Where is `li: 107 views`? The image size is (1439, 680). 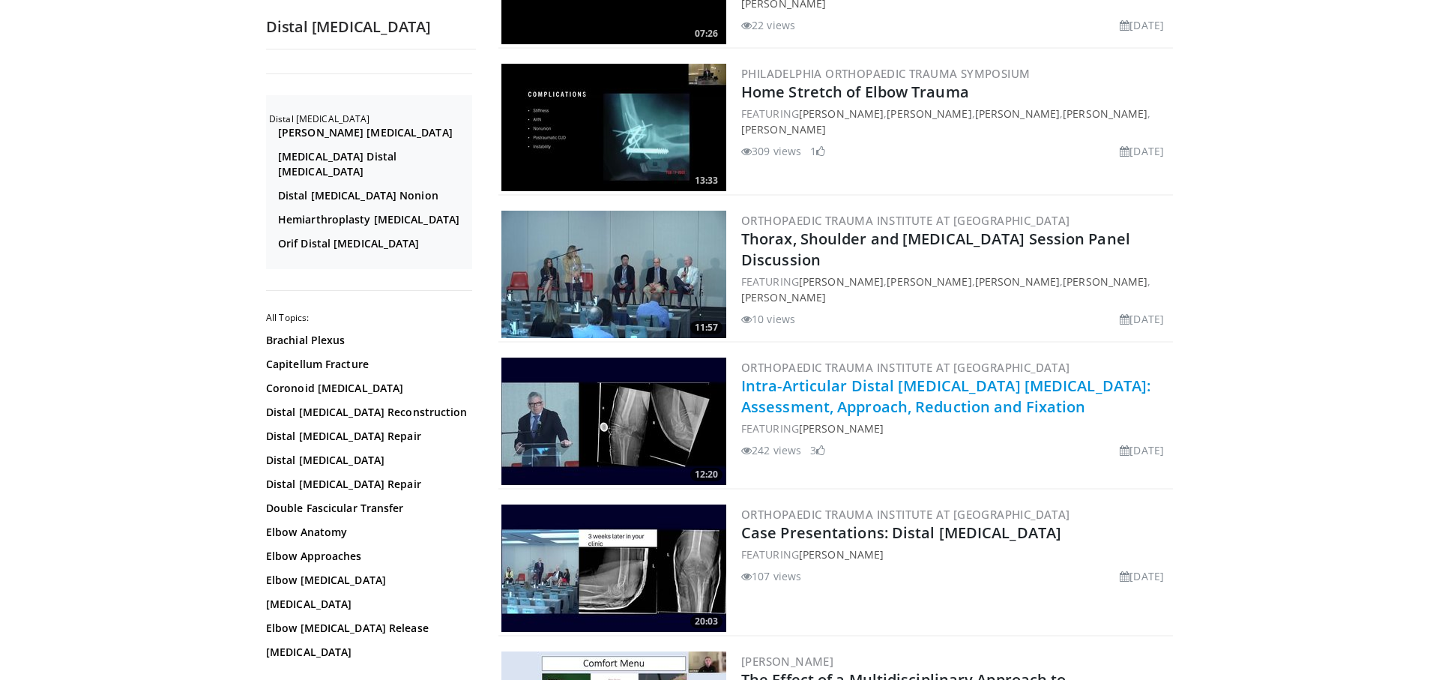
li: 107 views is located at coordinates (771, 576).